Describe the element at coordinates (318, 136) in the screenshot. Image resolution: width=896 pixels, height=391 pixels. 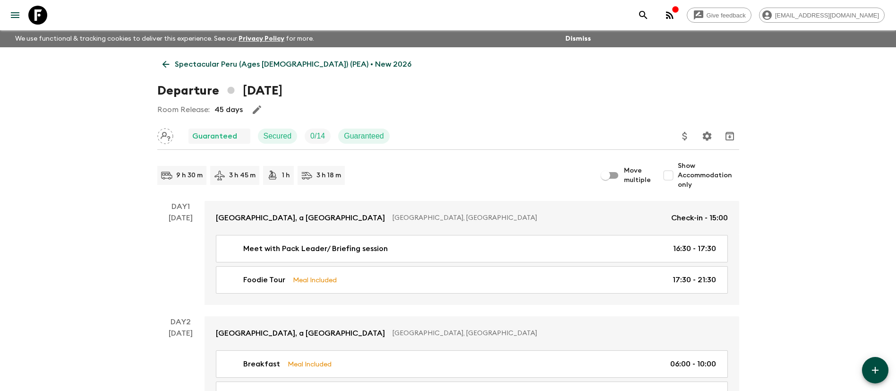
I see `p: 0 / 14` at that location.